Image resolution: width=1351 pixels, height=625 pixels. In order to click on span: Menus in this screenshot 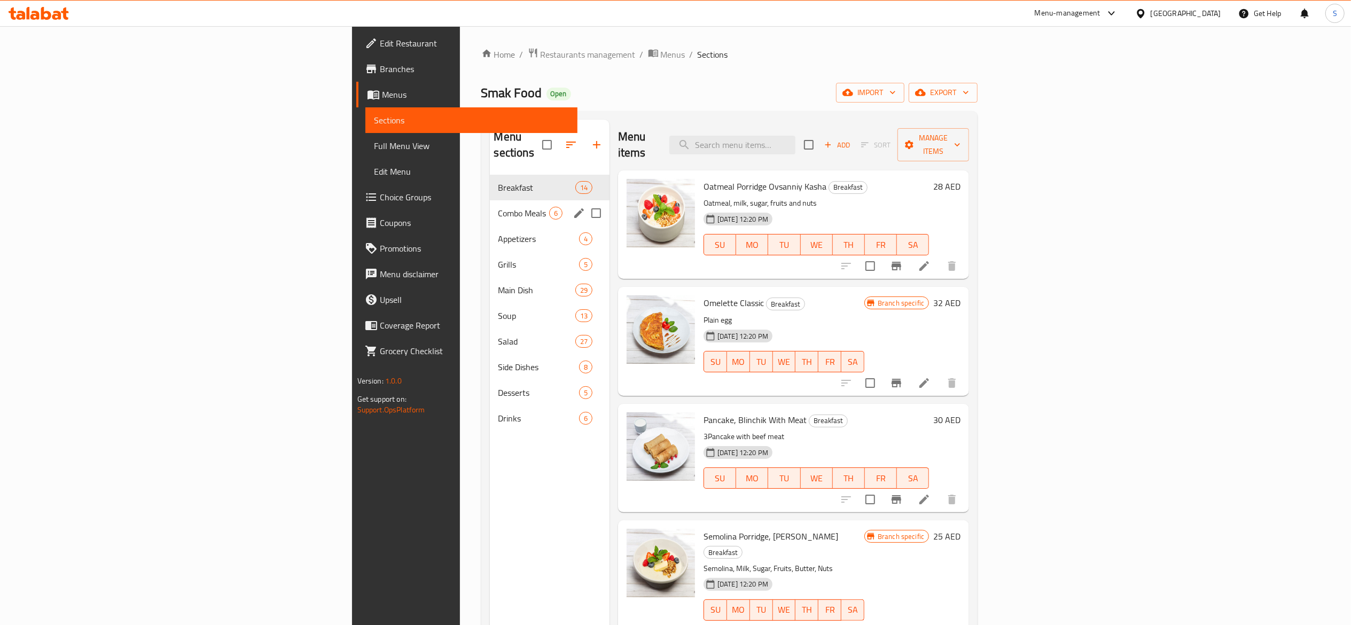, I will do `click(673, 54)`.